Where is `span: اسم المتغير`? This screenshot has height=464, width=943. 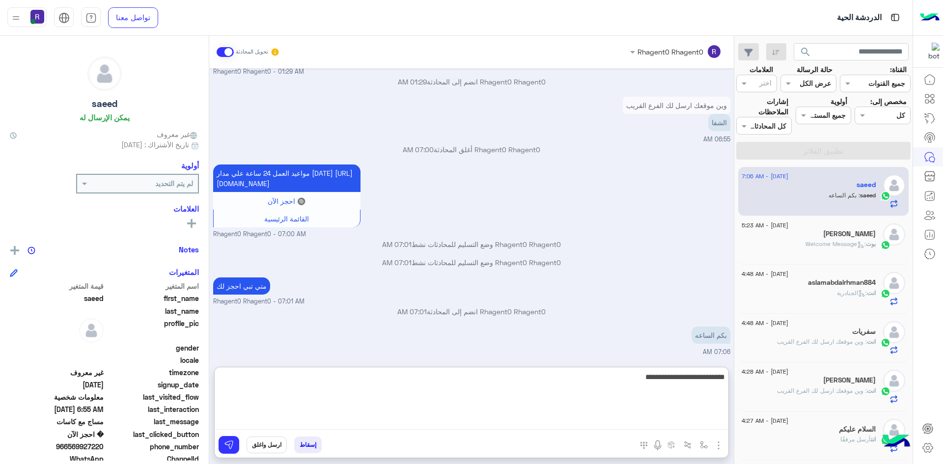 span: اسم المتغير is located at coordinates (152, 286).